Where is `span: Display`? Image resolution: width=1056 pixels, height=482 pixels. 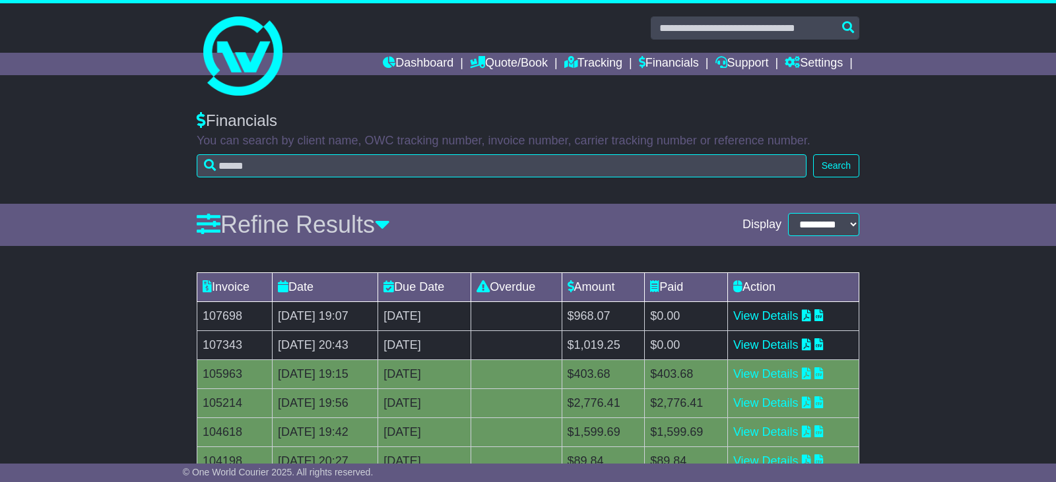
span: Display is located at coordinates (762, 225).